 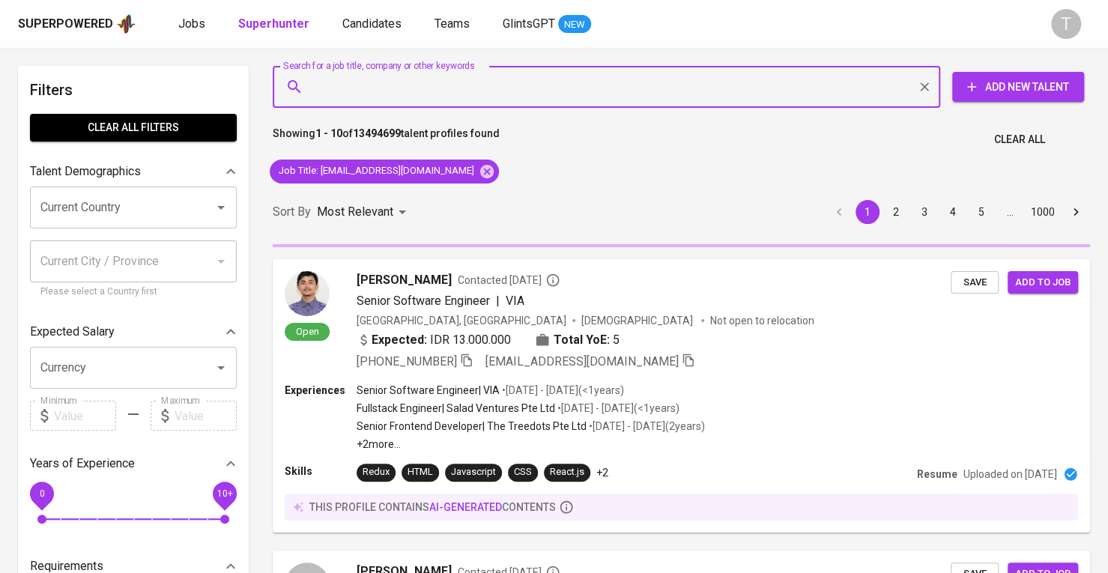 What do you see at coordinates (321, 471) in the screenshot?
I see `p: Skills` at bounding box center [321, 471].